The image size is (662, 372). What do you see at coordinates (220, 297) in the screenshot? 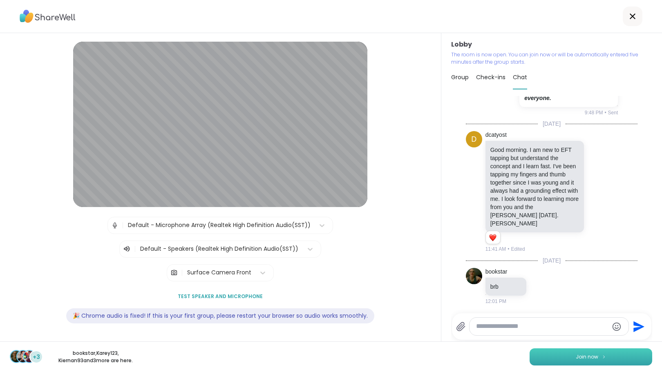
I see `span: Test speaker and microphone` at bounding box center [220, 297].